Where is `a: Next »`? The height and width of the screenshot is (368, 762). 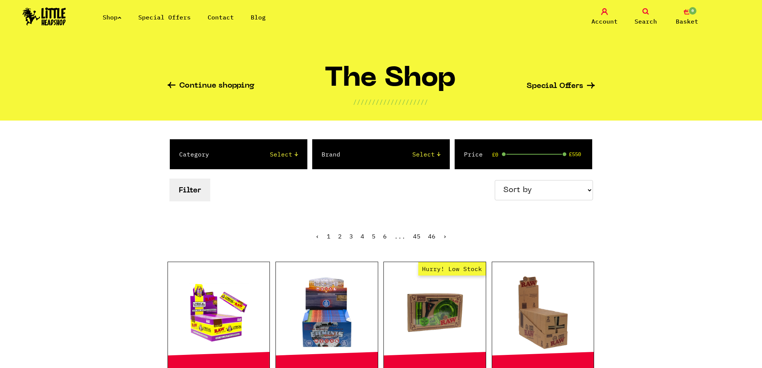 a: Next » is located at coordinates (445, 236).